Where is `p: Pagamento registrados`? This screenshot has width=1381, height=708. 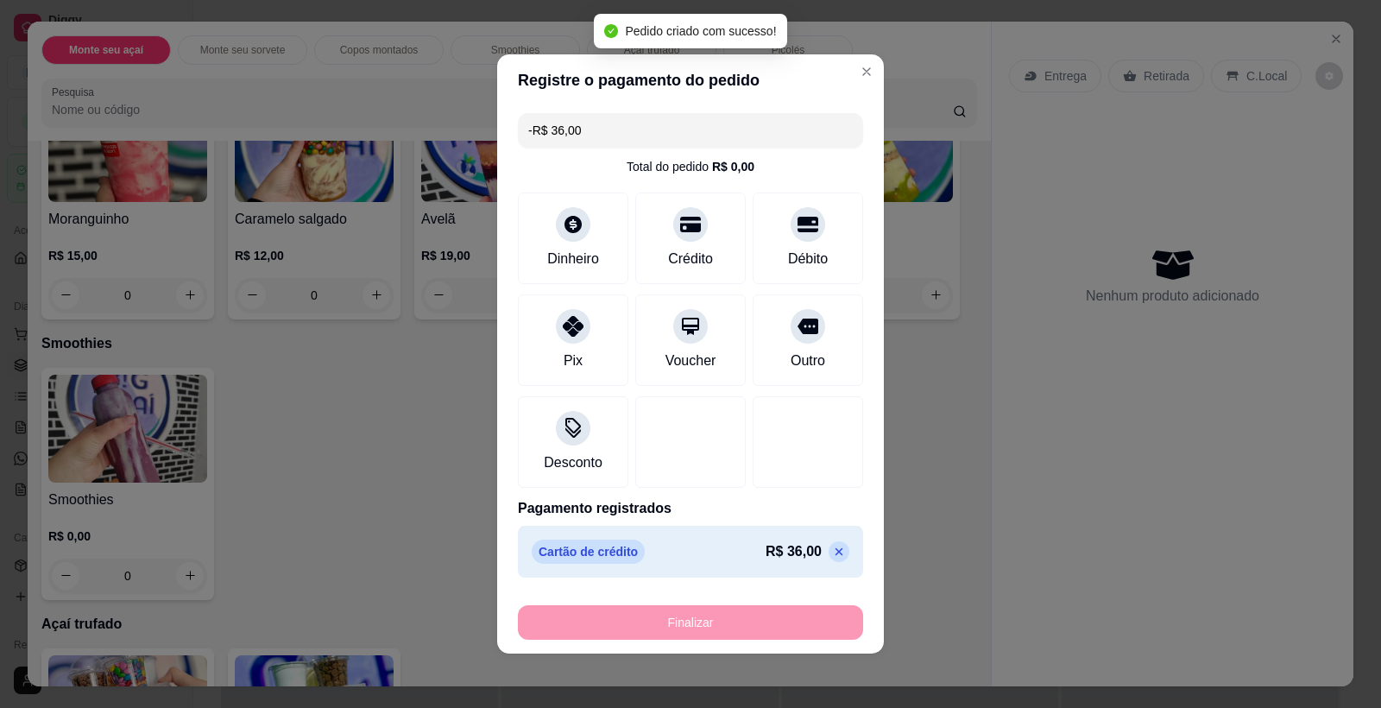 p: Pagamento registrados is located at coordinates (691, 509).